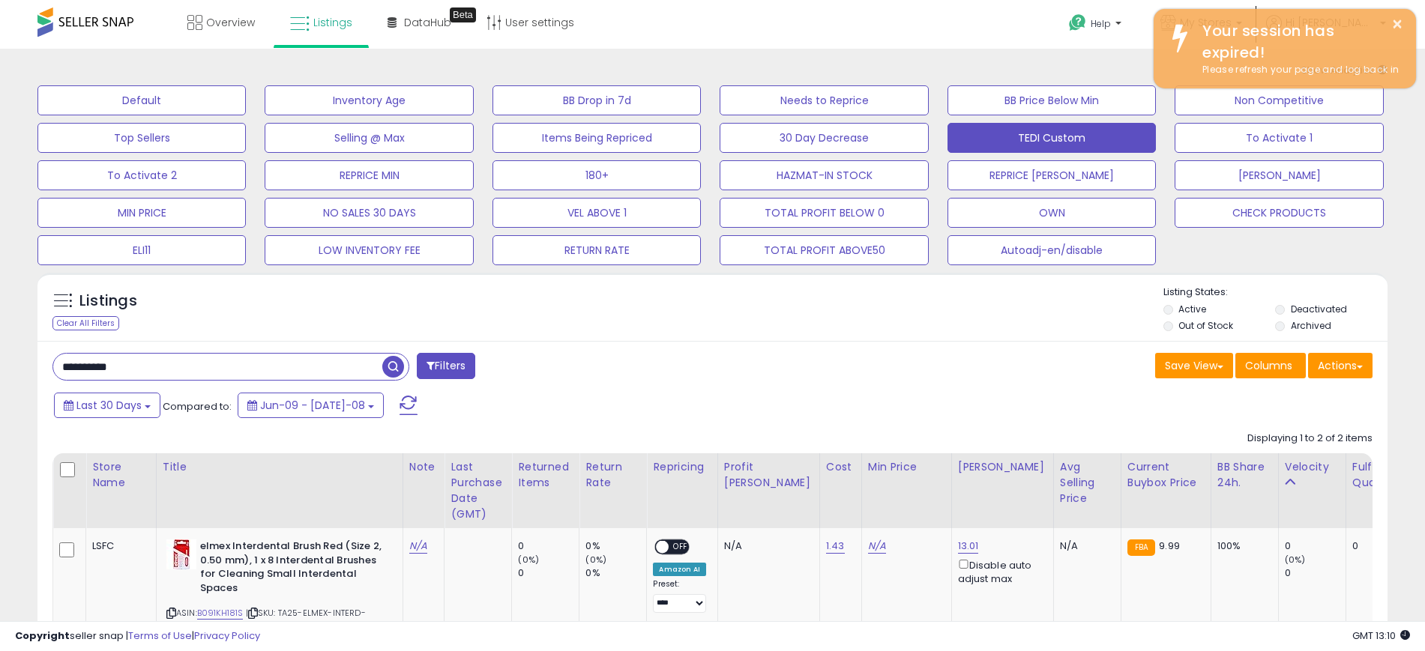 This screenshot has width=1425, height=651. What do you see at coordinates (142, 100) in the screenshot?
I see `button: Default` at bounding box center [142, 100].